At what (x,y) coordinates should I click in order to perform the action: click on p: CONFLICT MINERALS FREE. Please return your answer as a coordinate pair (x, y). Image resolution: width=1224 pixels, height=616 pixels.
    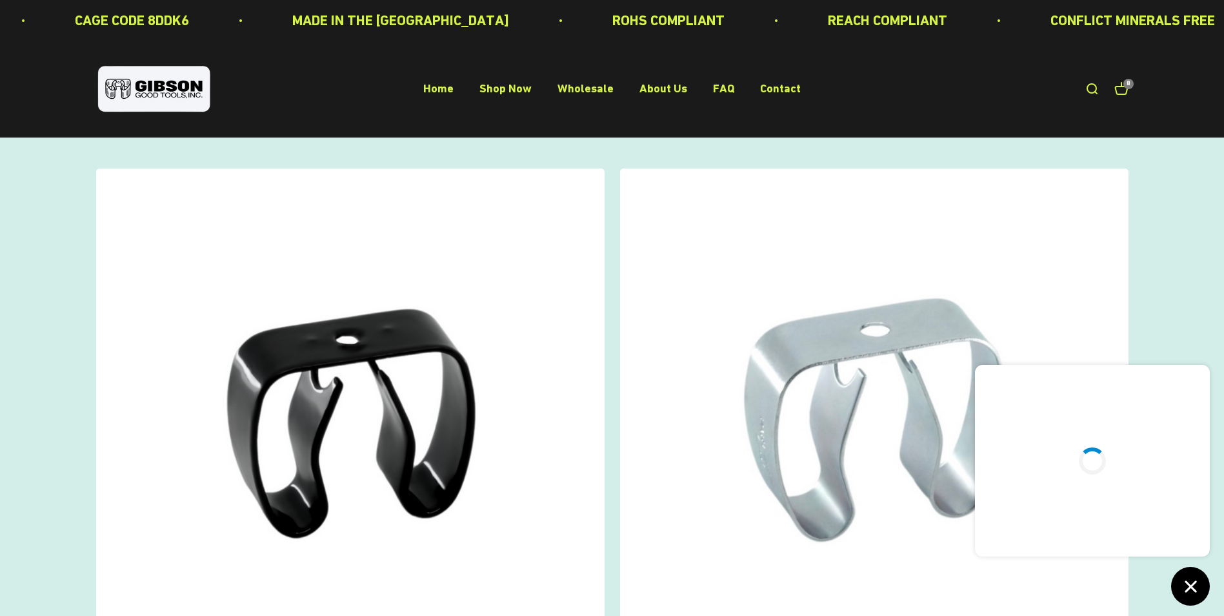
    Looking at the image, I should click on (1132, 20).